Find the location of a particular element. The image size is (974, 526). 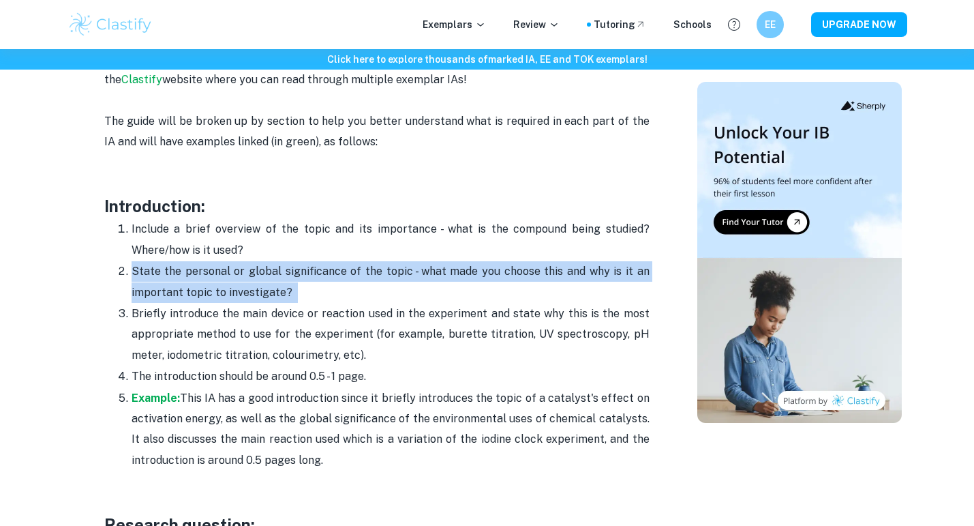

p: The guide will be broken up by section to help you better understand what is required in each par... is located at coordinates (377, 132).